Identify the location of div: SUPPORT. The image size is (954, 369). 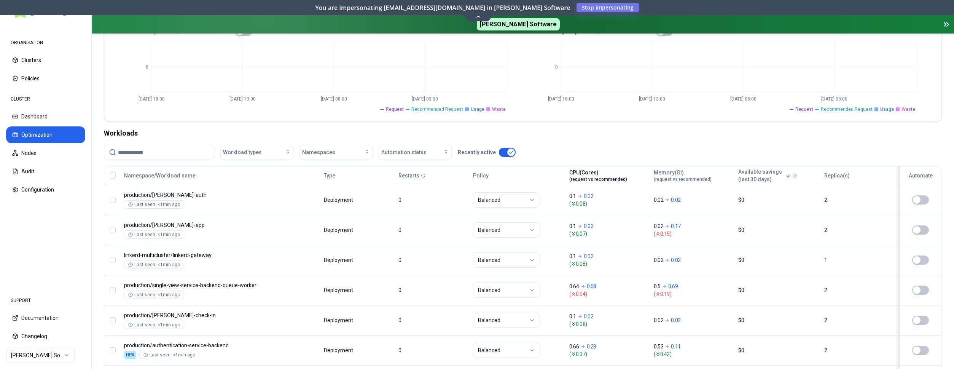
(46, 300).